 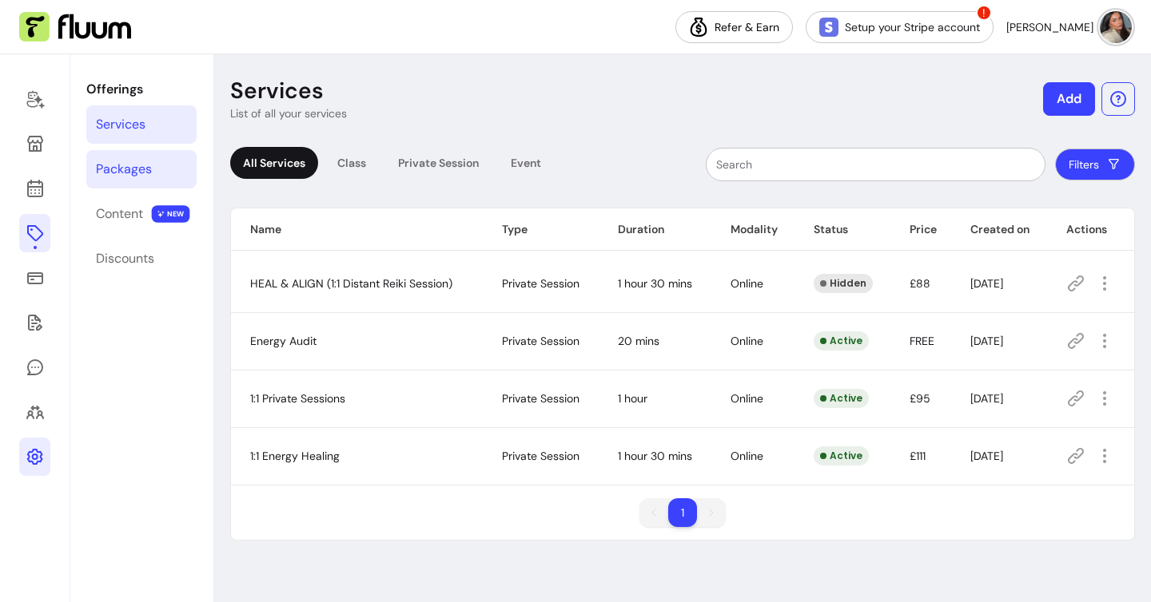 I want to click on a: Discounts, so click(x=141, y=259).